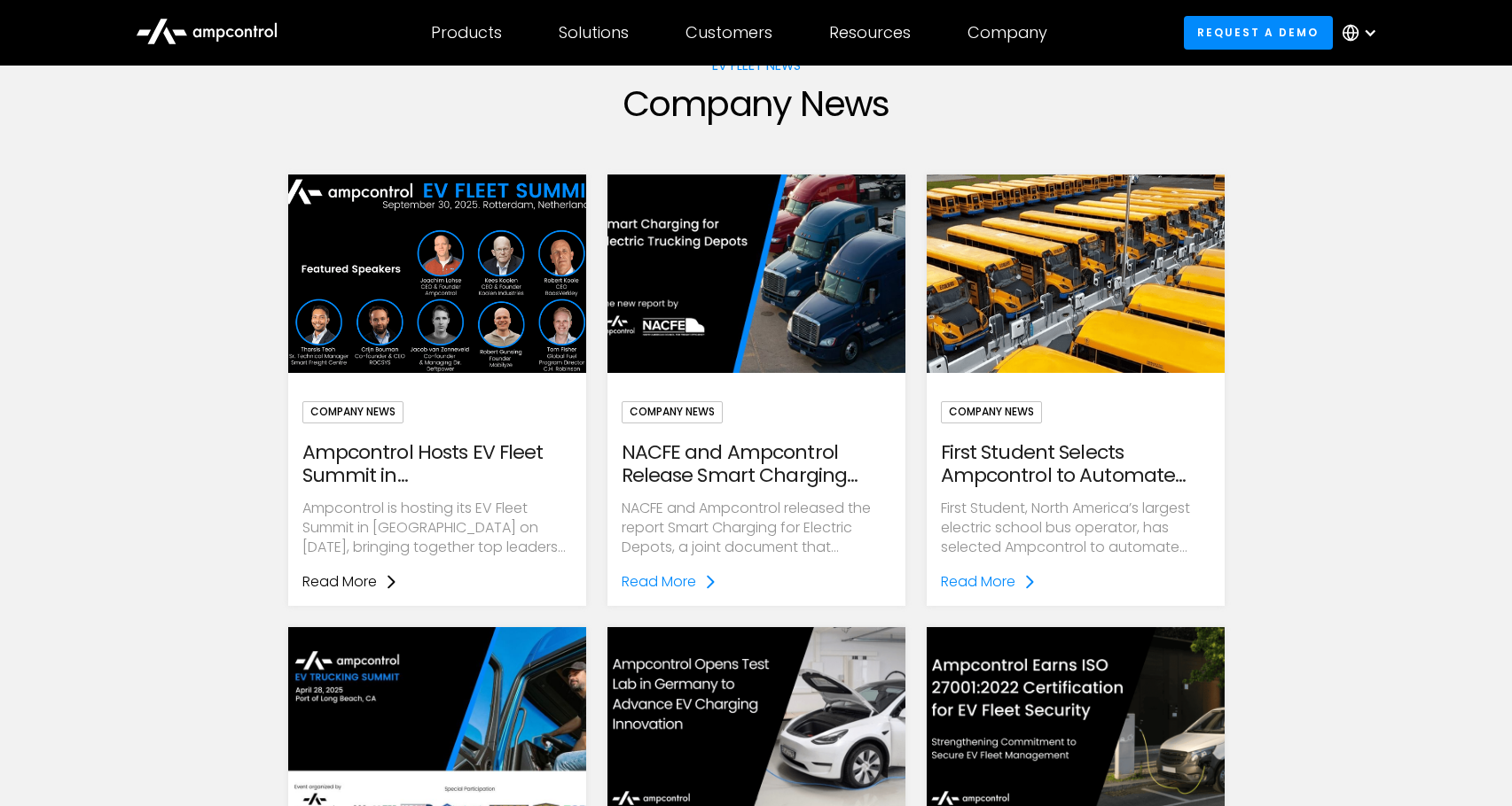 This screenshot has width=1512, height=806. What do you see at coordinates (756, 528) in the screenshot?
I see `p: NACFE and Ampcontrol released the report Smart Charging for Electric Depots, a joint document tha...` at bounding box center [756, 528].